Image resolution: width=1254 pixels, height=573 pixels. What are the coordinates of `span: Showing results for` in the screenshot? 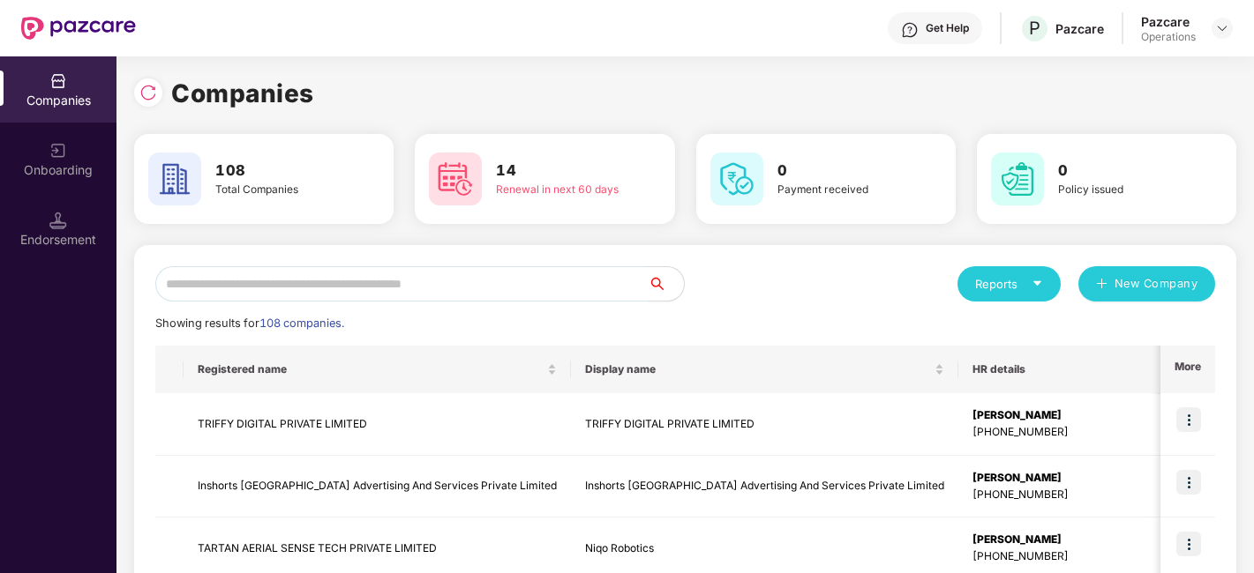 It's located at (250, 323).